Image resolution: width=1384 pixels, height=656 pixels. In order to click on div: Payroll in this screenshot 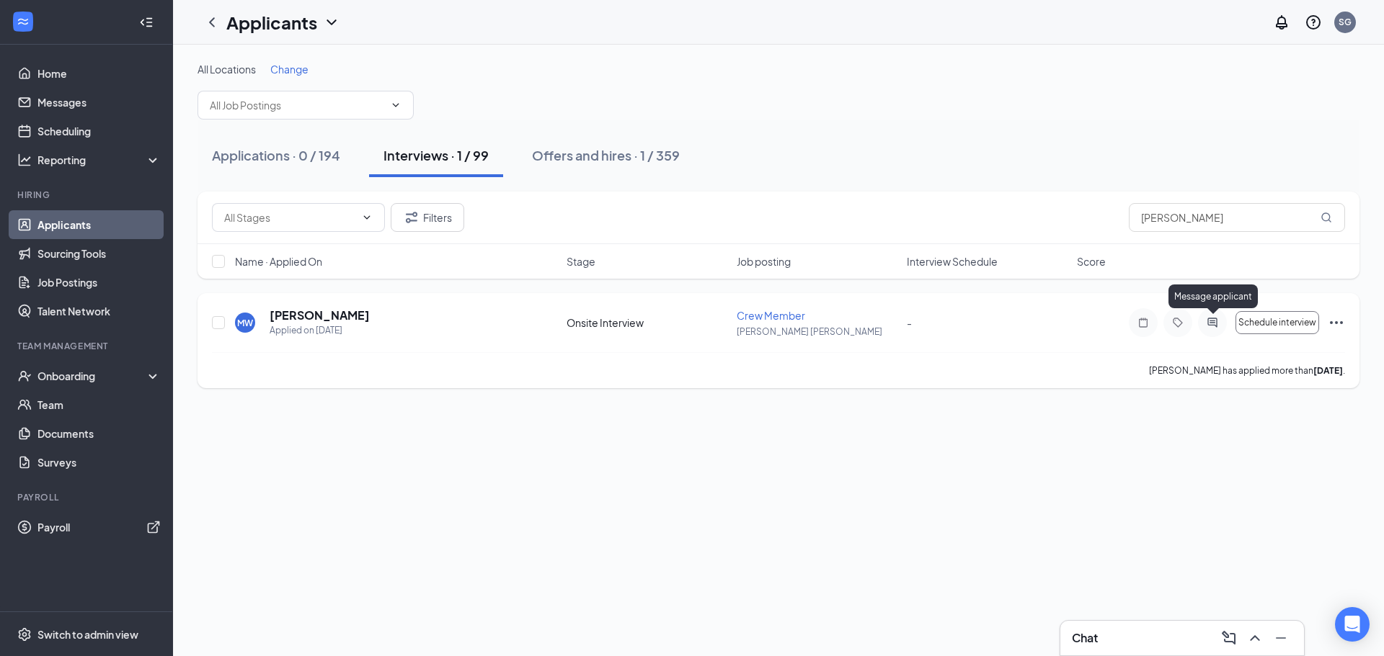, I will do `click(87, 497)`.